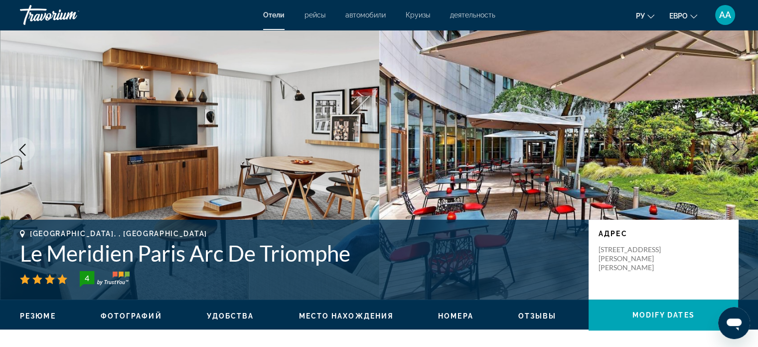 This screenshot has height=347, width=758. Describe the element at coordinates (366, 15) in the screenshot. I see `font: автомобили` at that location.